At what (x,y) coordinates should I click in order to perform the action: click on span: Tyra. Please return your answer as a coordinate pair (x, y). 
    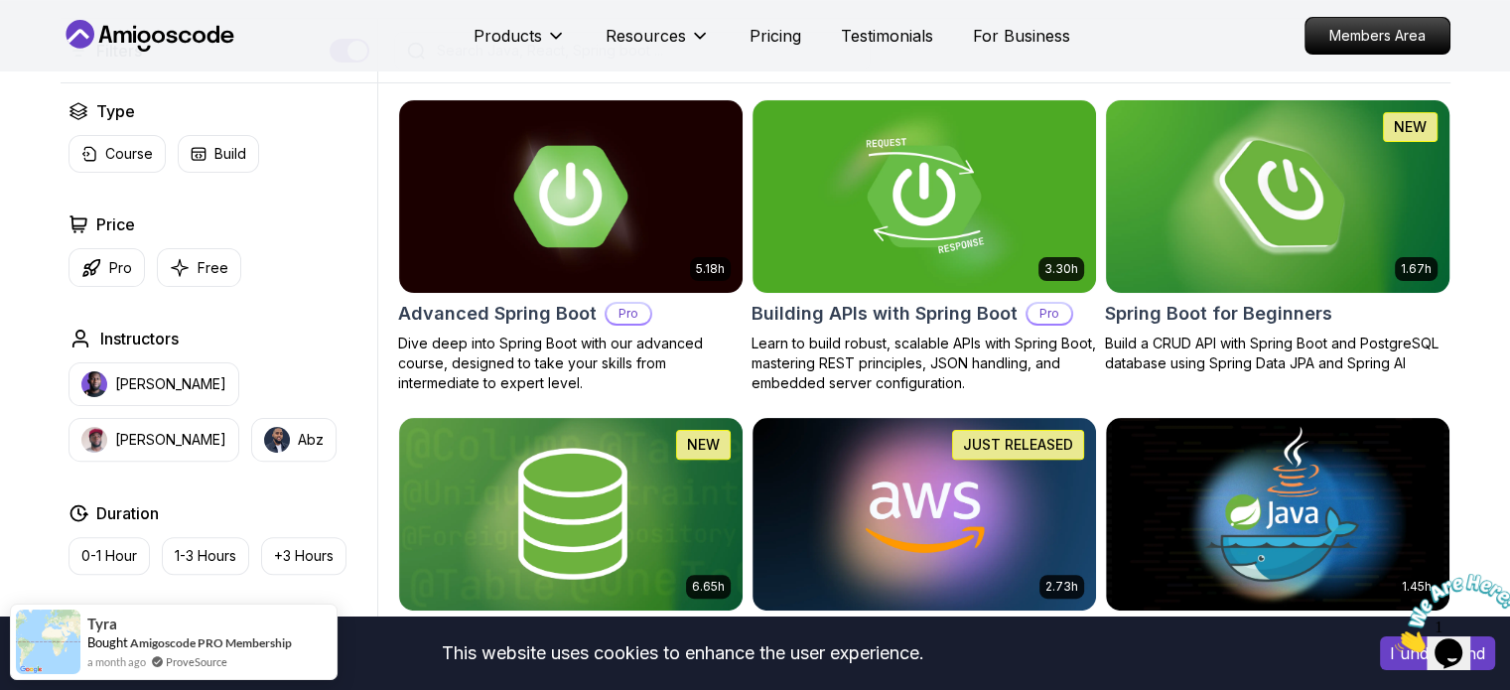
    Looking at the image, I should click on (102, 623).